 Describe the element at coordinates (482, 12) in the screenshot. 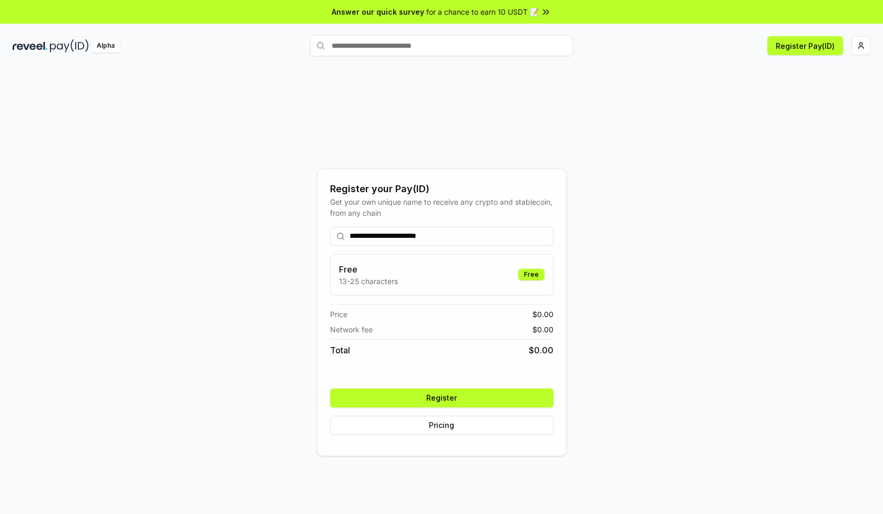

I see `span: for a chance to earn 10 USDT 📝` at that location.